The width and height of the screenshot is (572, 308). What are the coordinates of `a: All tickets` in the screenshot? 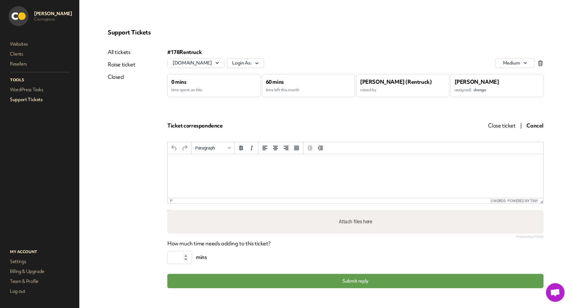 It's located at (122, 52).